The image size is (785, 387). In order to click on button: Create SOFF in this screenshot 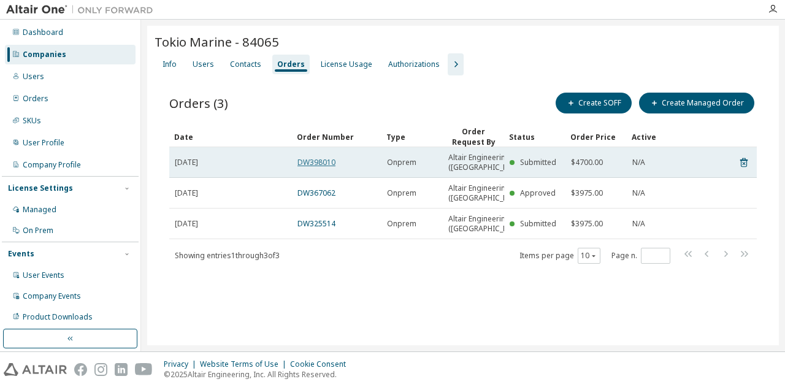, I will do `click(594, 103)`.